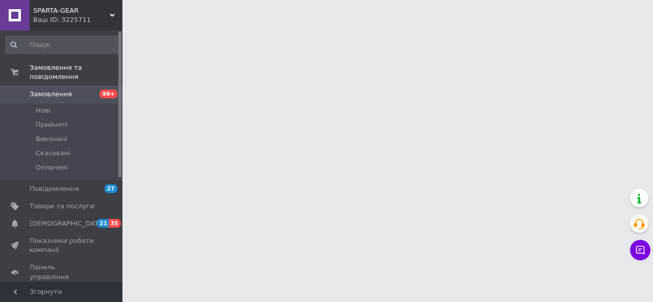 The image size is (653, 302). Describe the element at coordinates (52, 168) in the screenshot. I see `span: Оплачені` at that location.